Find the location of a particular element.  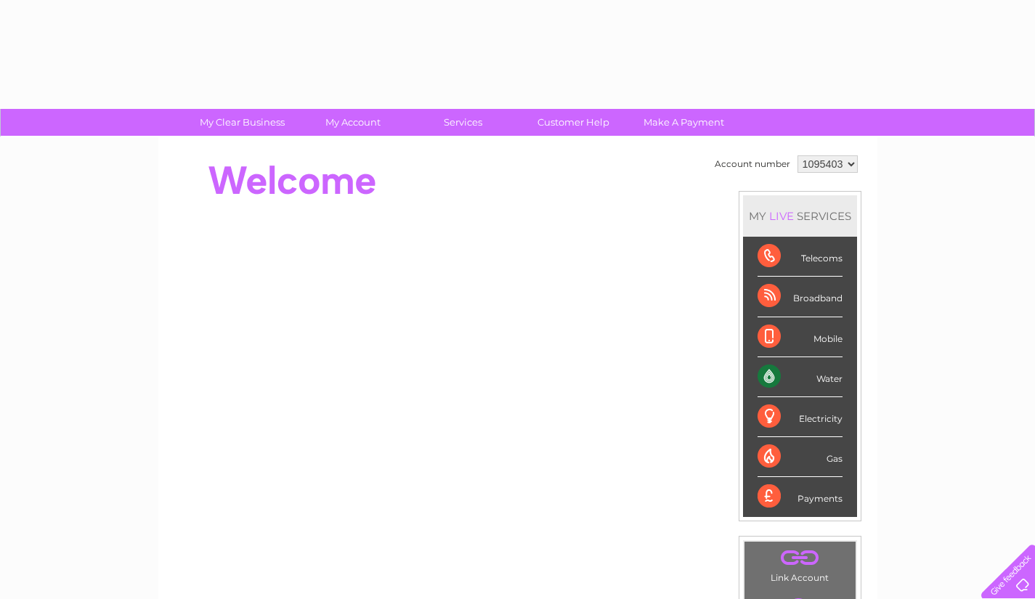

td: Link Account is located at coordinates (800, 564).